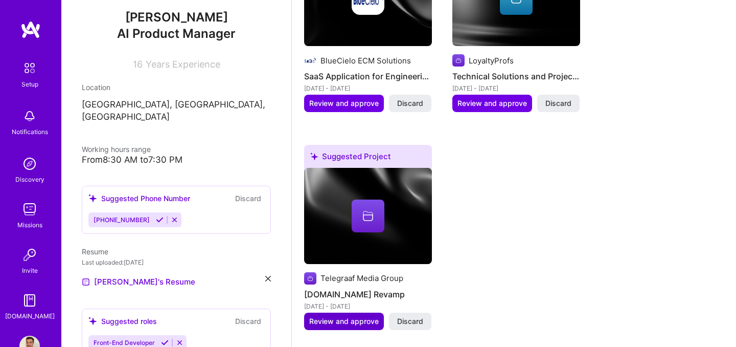 The width and height of the screenshot is (736, 347). I want to click on span: 16, so click(138, 64).